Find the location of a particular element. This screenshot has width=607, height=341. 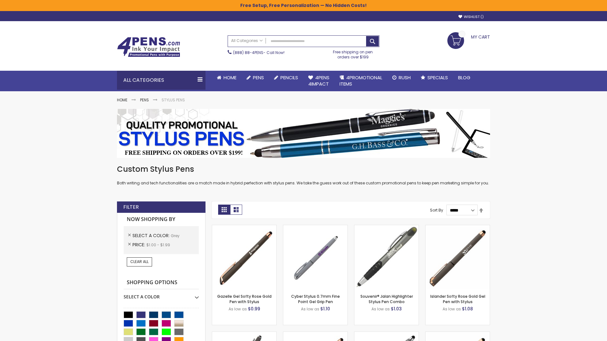

a: Islander Softy Rose Gold Gel Pen with Stylus is located at coordinates (458, 299).